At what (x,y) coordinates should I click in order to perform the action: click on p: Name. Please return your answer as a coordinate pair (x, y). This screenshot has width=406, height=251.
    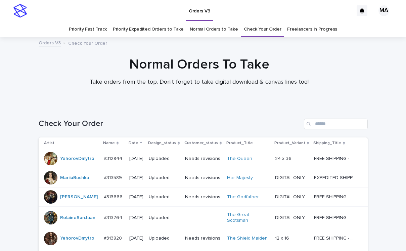
    Looking at the image, I should click on (109, 143).